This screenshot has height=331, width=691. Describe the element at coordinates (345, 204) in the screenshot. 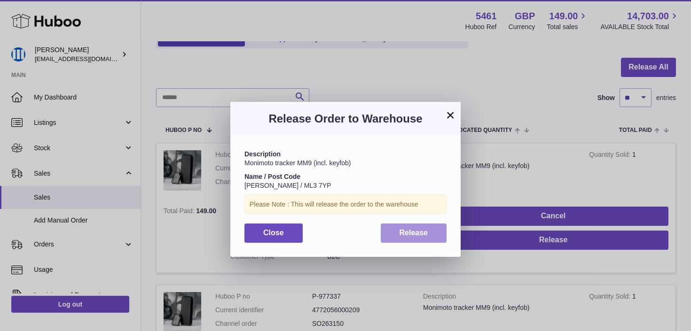

I see `div: Please Note : This will release the order to the warehouse` at that location.